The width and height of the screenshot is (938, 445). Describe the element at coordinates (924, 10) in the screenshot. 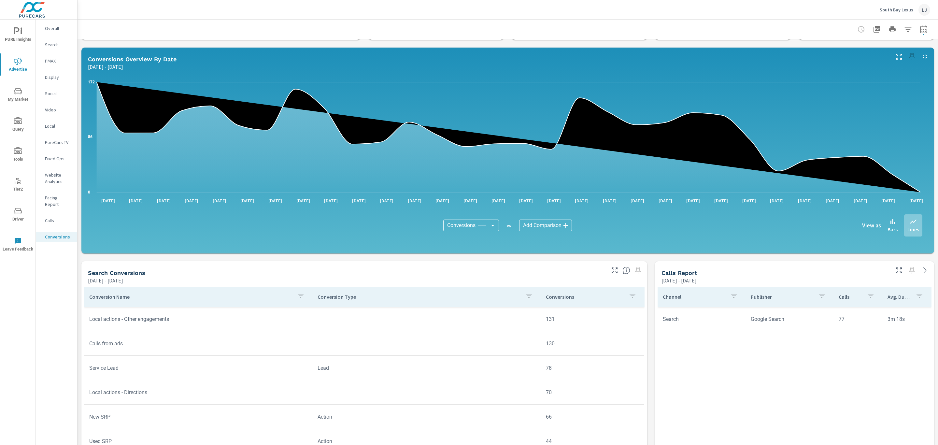

I see `div: LJ` at that location.